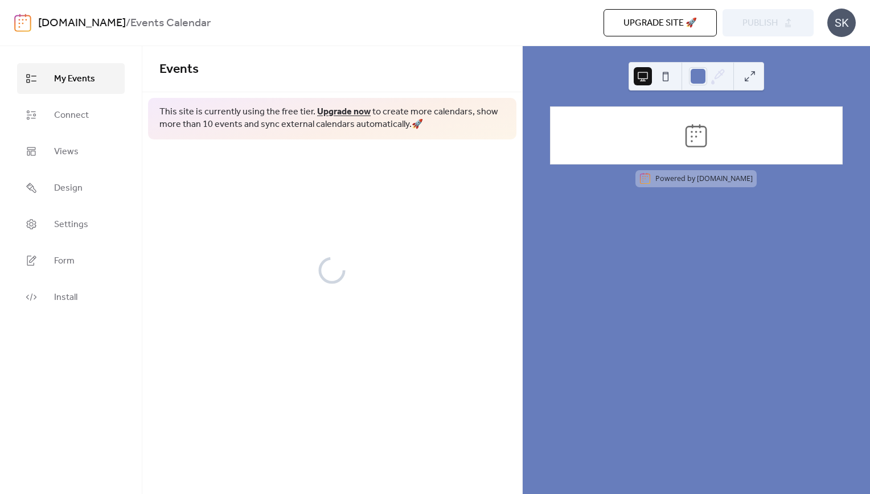 Image resolution: width=870 pixels, height=494 pixels. What do you see at coordinates (64, 261) in the screenshot?
I see `span: Form` at bounding box center [64, 261].